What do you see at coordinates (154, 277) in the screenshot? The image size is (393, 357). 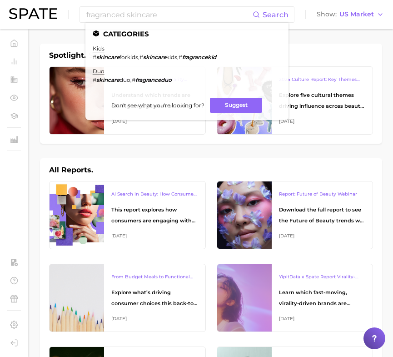 I see `div: From Budget Meals to Functional Snacks: Food & Beverage Trends Shaping Consumer Behavior This Sch...` at bounding box center [154, 277].